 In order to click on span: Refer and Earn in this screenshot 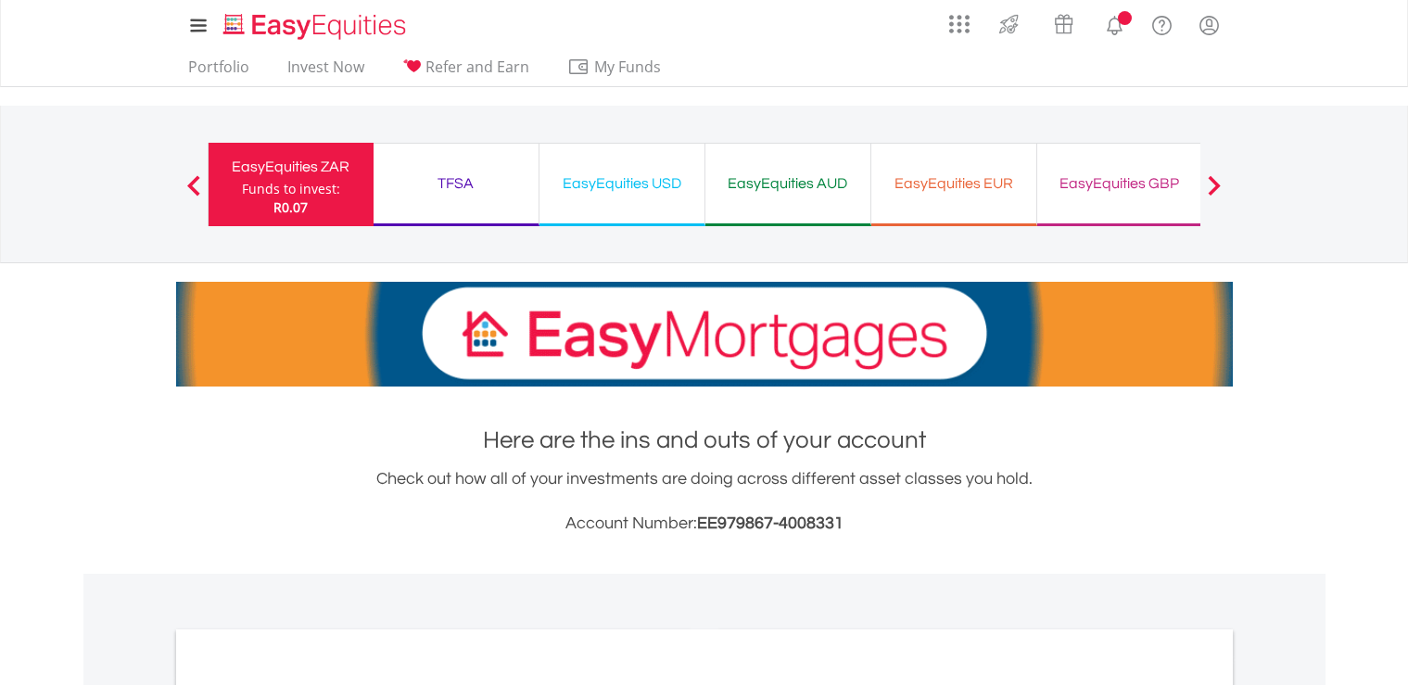, I will do `click(477, 67)`.